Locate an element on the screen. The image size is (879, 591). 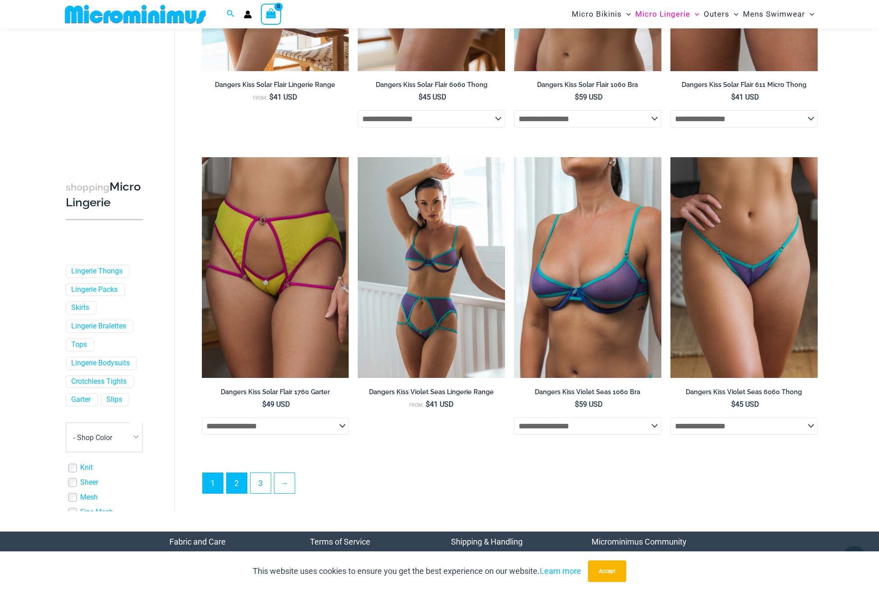
a: Dangers Kiss Violet Seas 6060 Thong is located at coordinates (744, 394).